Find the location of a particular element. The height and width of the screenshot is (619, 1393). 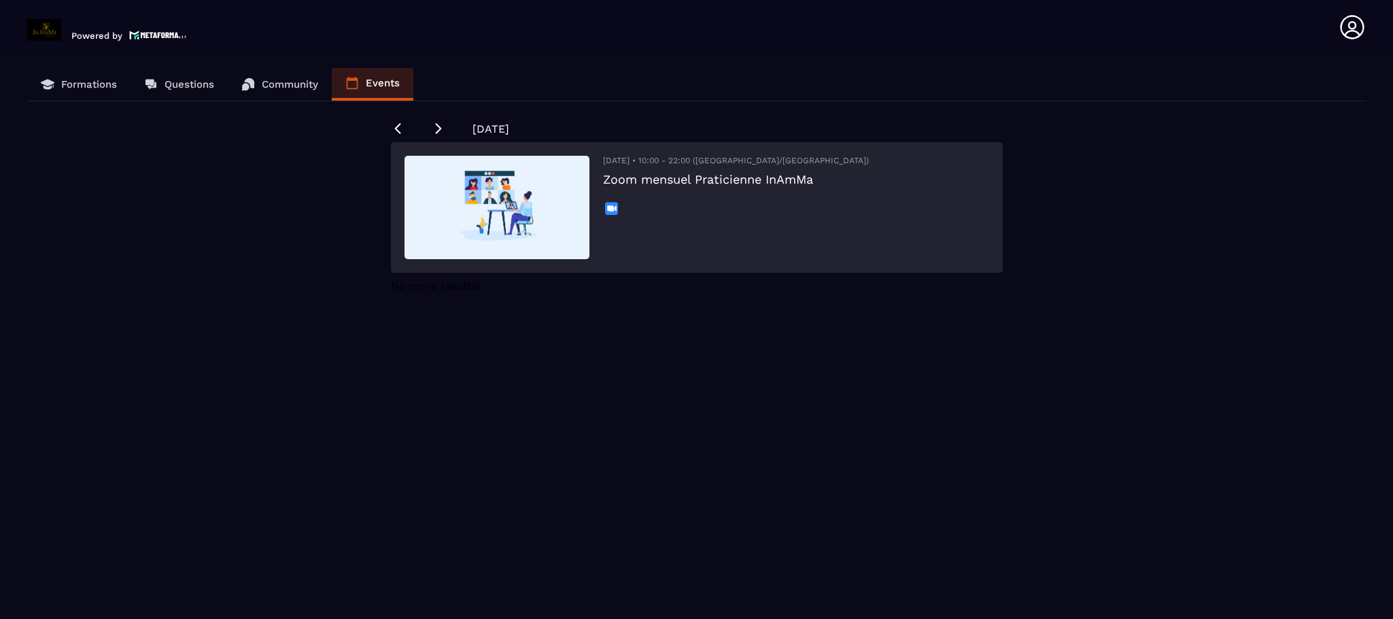

p: Community is located at coordinates (290, 84).